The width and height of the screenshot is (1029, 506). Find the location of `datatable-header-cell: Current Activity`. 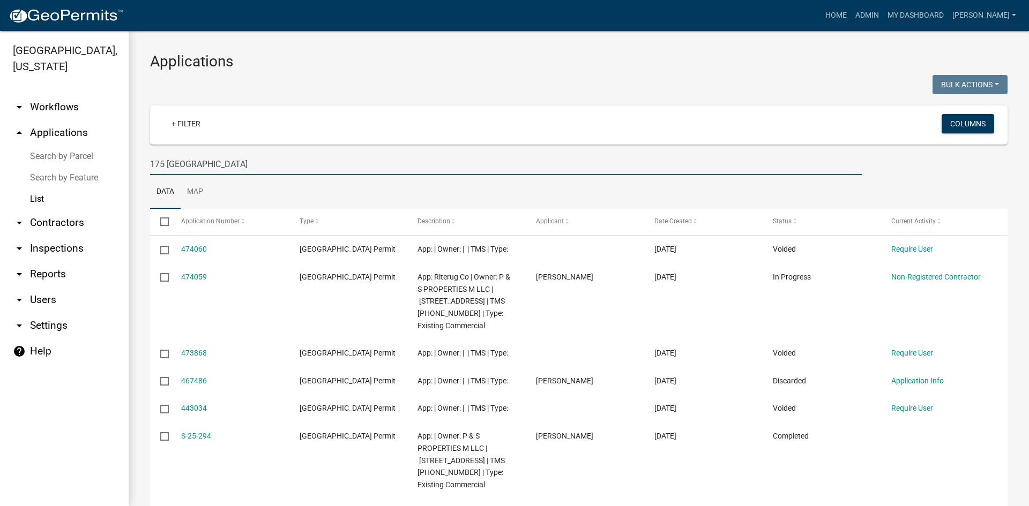

datatable-header-cell: Current Activity is located at coordinates (940, 222).